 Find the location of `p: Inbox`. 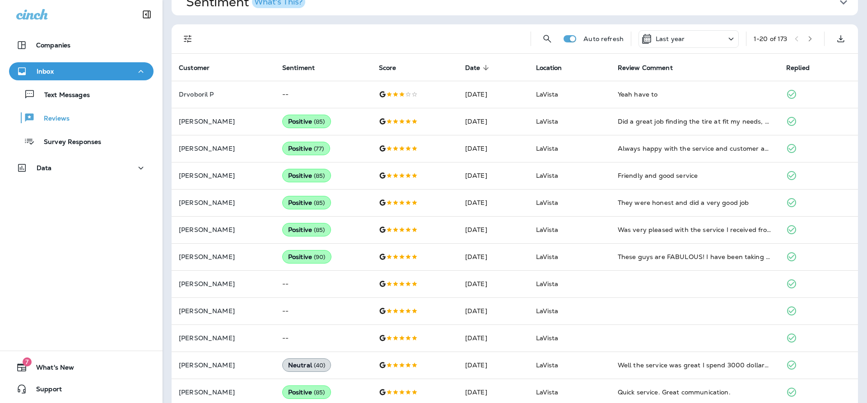

p: Inbox is located at coordinates (45, 71).